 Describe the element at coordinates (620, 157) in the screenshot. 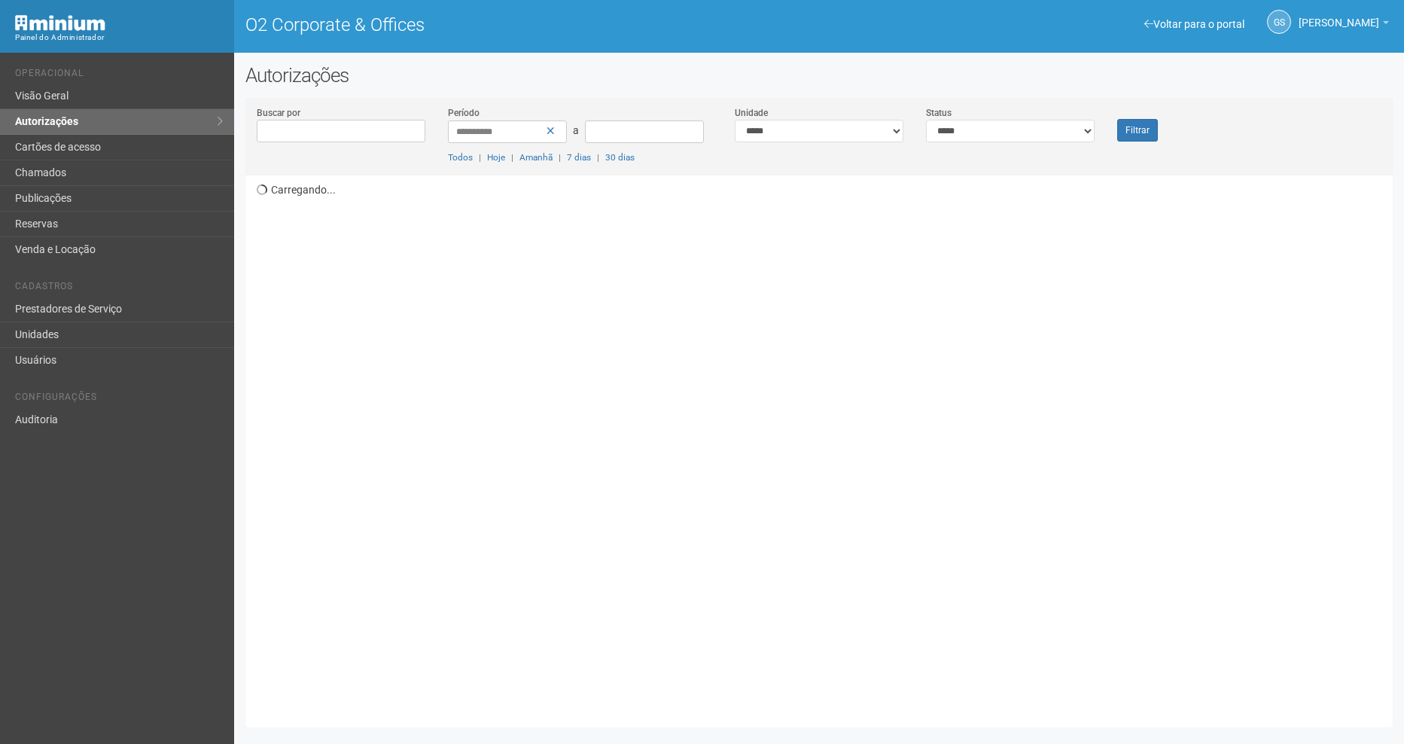

I see `a: 30 dias` at that location.